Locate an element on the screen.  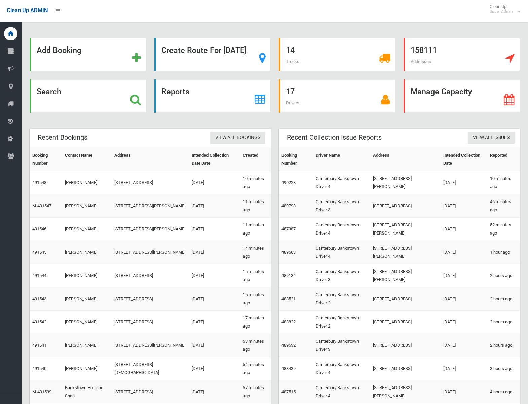
a: Add Booking is located at coordinates (88, 54).